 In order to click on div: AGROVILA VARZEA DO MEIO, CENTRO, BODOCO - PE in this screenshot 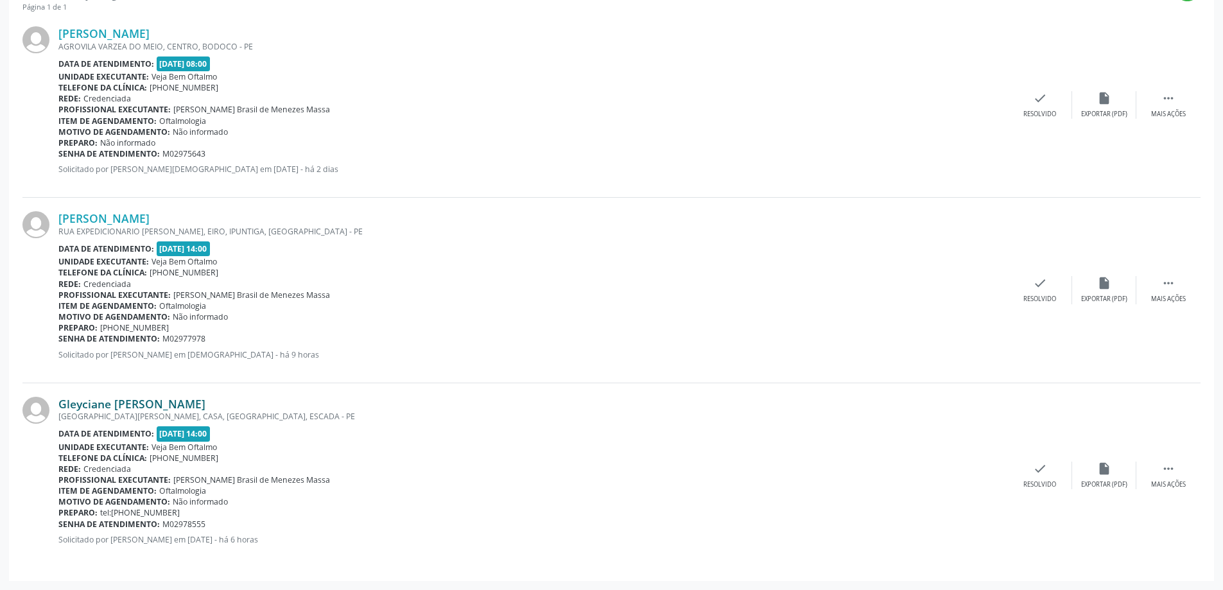, I will do `click(533, 46)`.